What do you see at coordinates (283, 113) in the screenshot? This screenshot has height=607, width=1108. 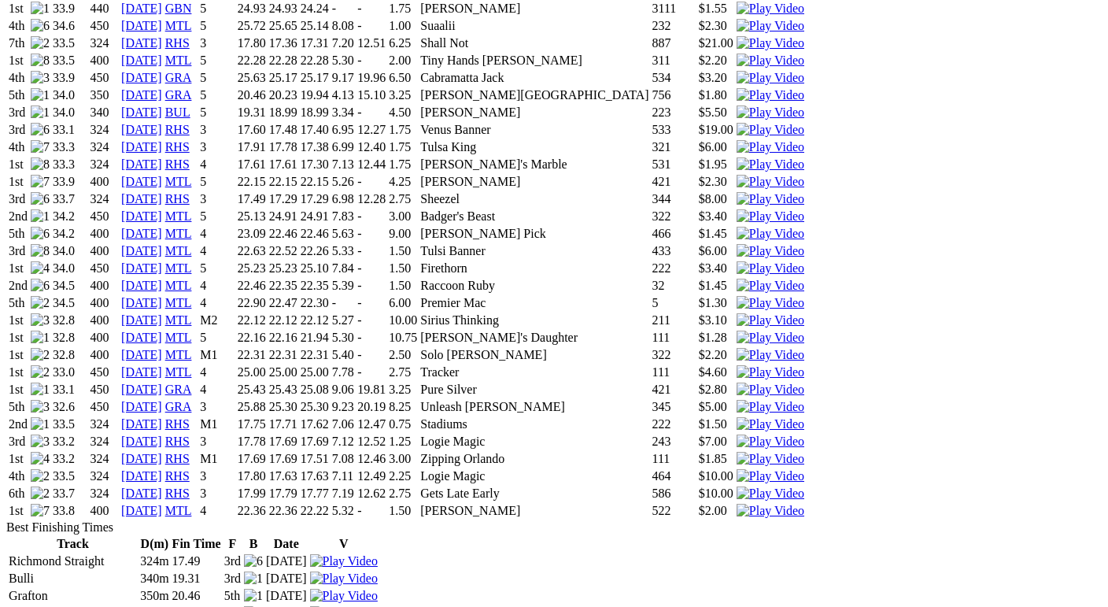 I see `td: 18.99` at bounding box center [283, 113].